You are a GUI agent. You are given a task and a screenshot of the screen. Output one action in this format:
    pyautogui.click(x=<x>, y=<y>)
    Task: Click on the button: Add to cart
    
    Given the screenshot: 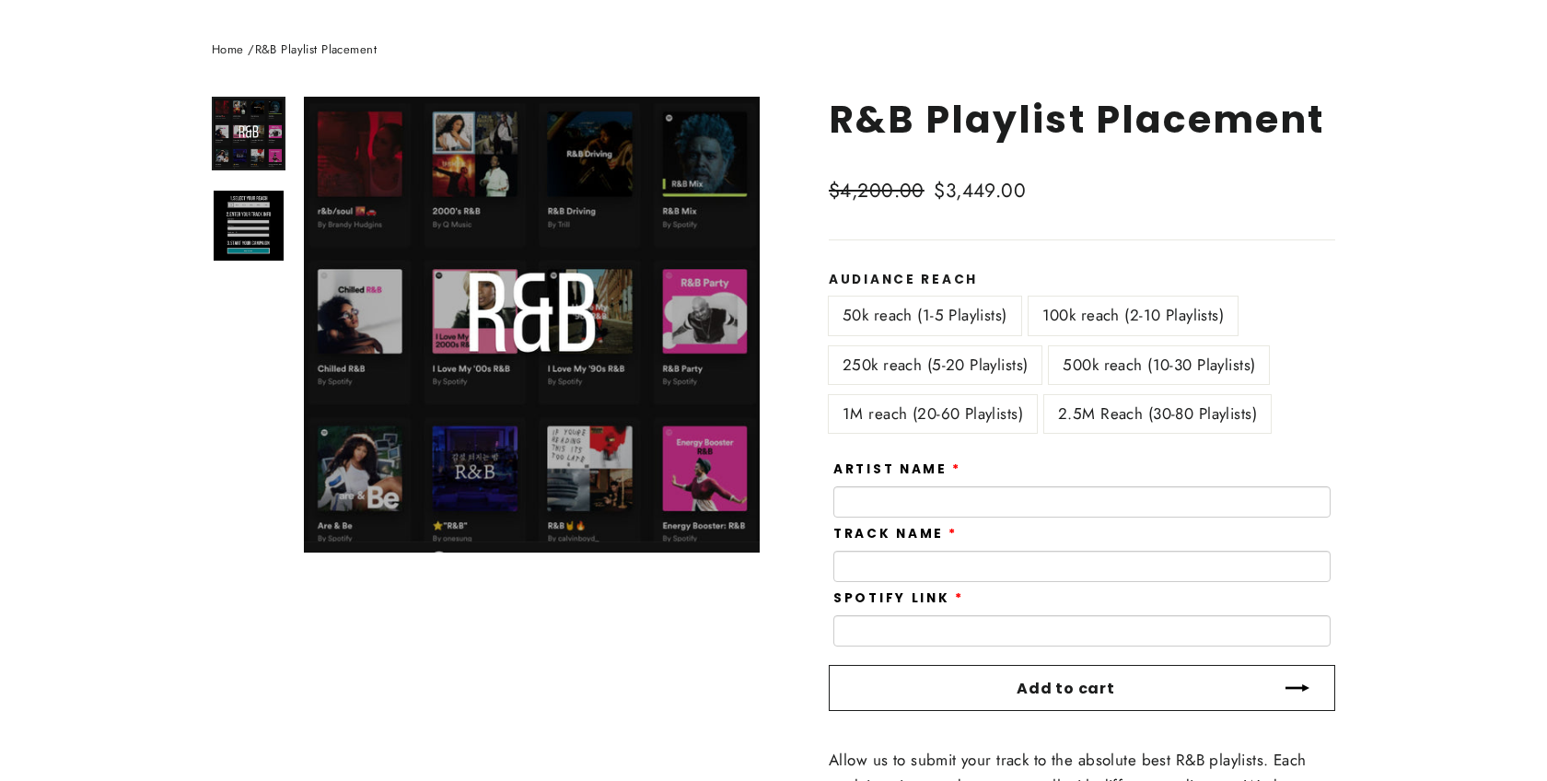 What is the action you would take?
    pyautogui.click(x=1082, y=688)
    